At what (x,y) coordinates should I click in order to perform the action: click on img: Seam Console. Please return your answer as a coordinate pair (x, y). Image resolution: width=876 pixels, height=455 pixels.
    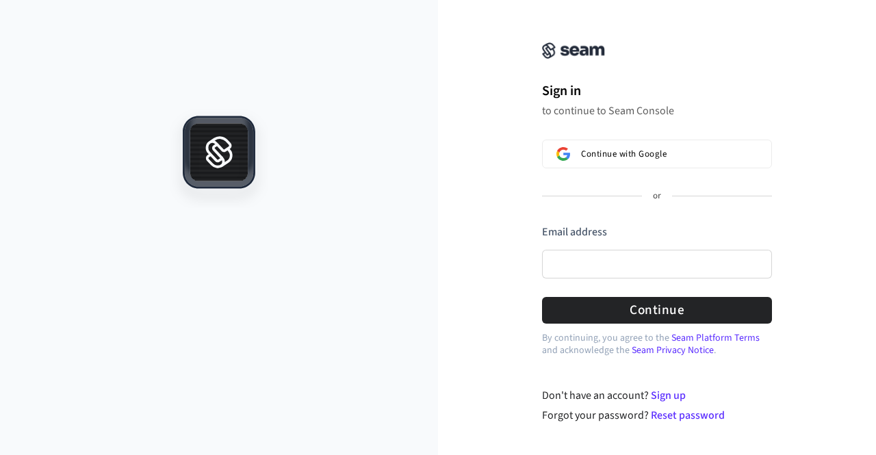
    Looking at the image, I should click on (574, 51).